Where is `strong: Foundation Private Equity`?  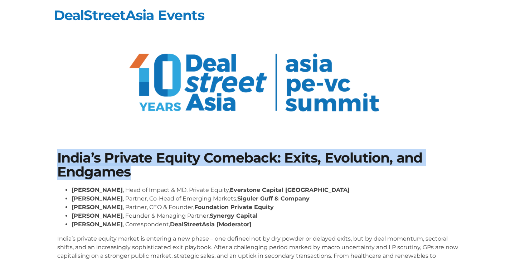 strong: Foundation Private Equity is located at coordinates (234, 207).